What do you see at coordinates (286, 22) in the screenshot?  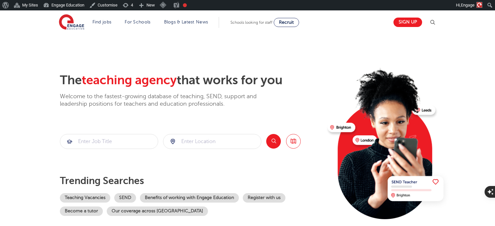 I see `span: Recruit` at bounding box center [286, 22].